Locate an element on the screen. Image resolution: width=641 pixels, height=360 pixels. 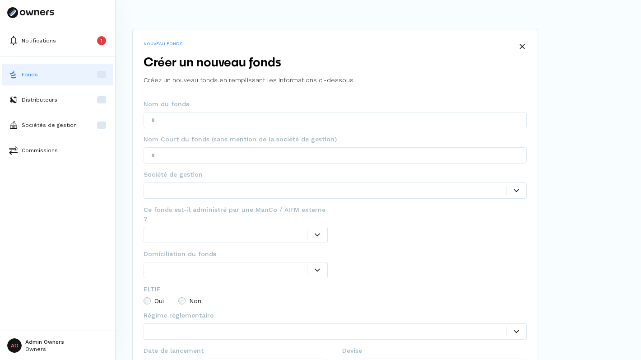
p: Admin Owners is located at coordinates (45, 342).